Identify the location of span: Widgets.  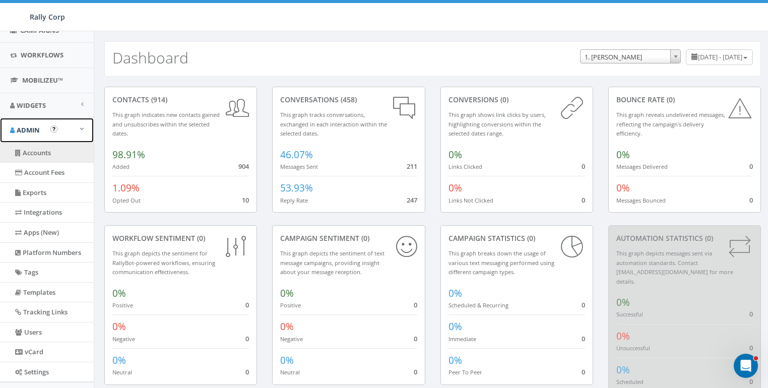
(31, 105).